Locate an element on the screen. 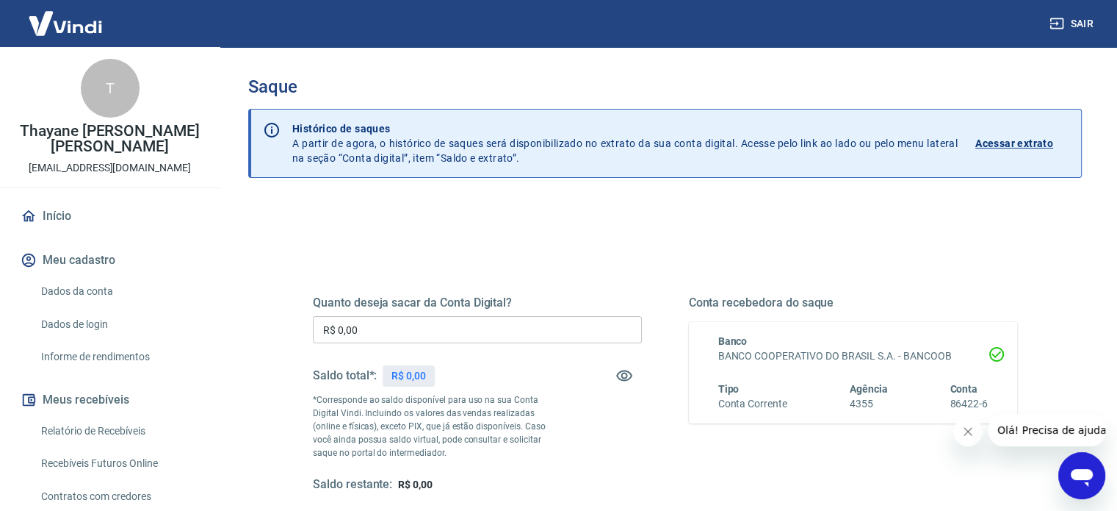  span: Tipo is located at coordinates (729, 389).